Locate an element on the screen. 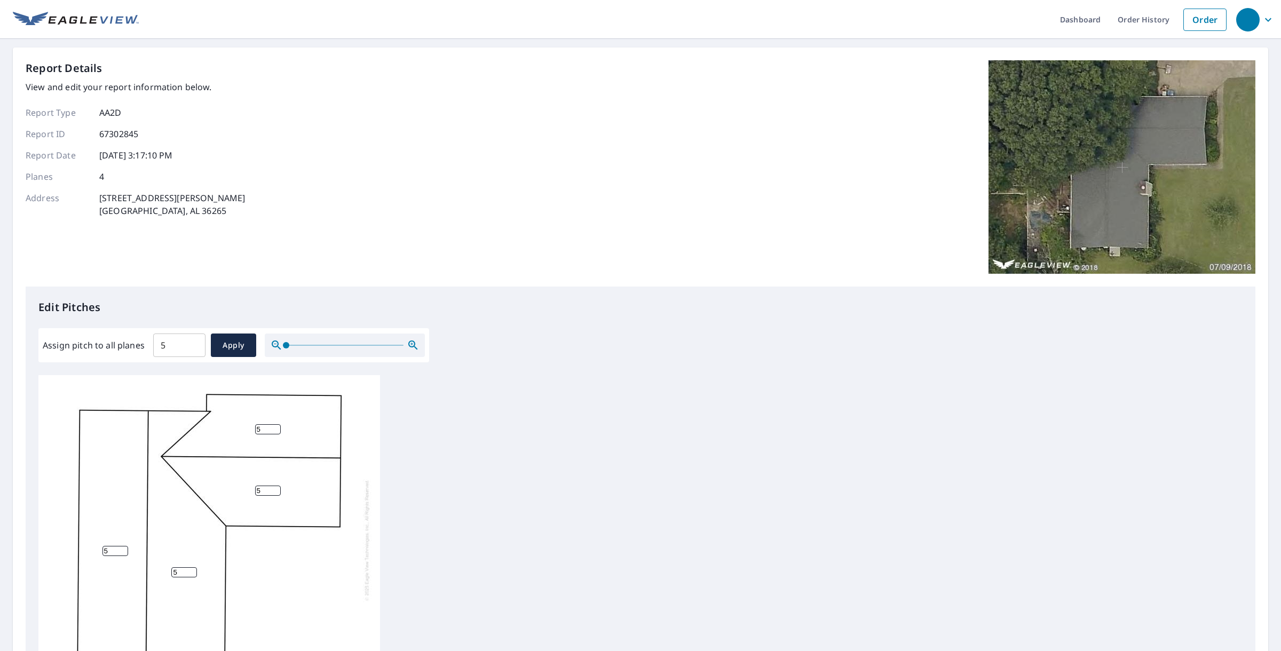 The height and width of the screenshot is (651, 1281). p: View and edit your report information below. is located at coordinates (135, 87).